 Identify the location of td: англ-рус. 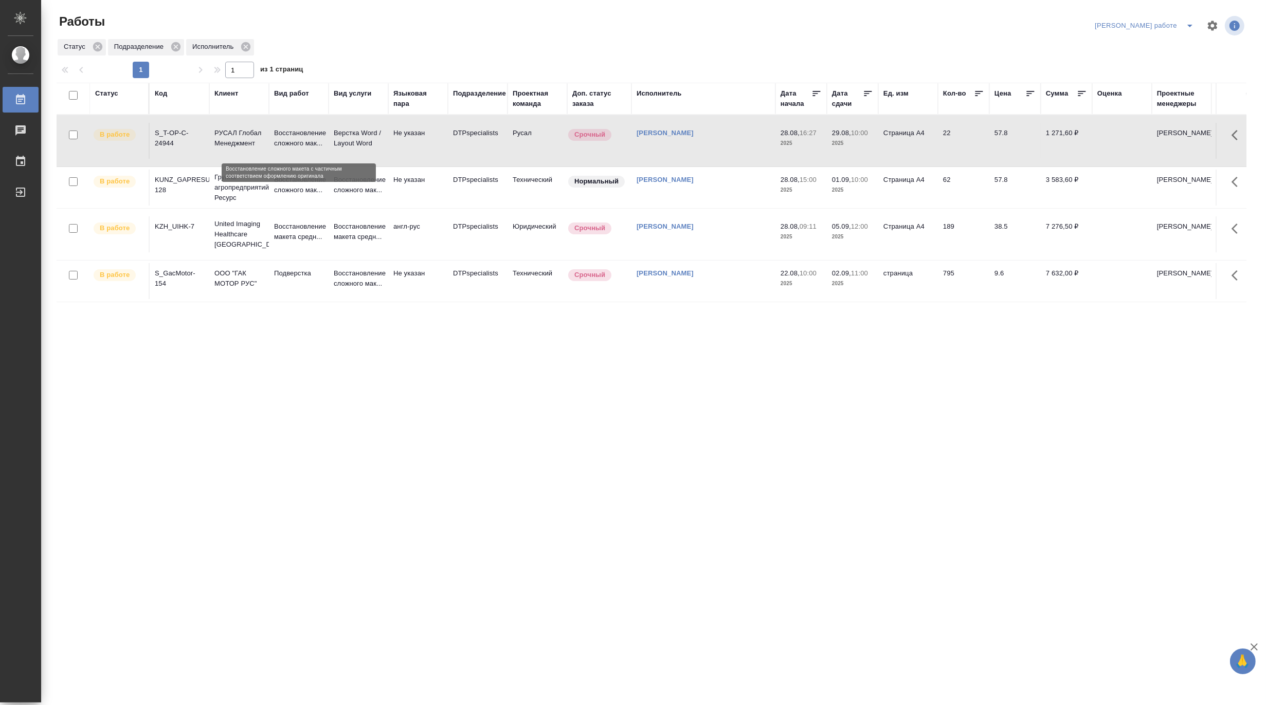
(418, 234).